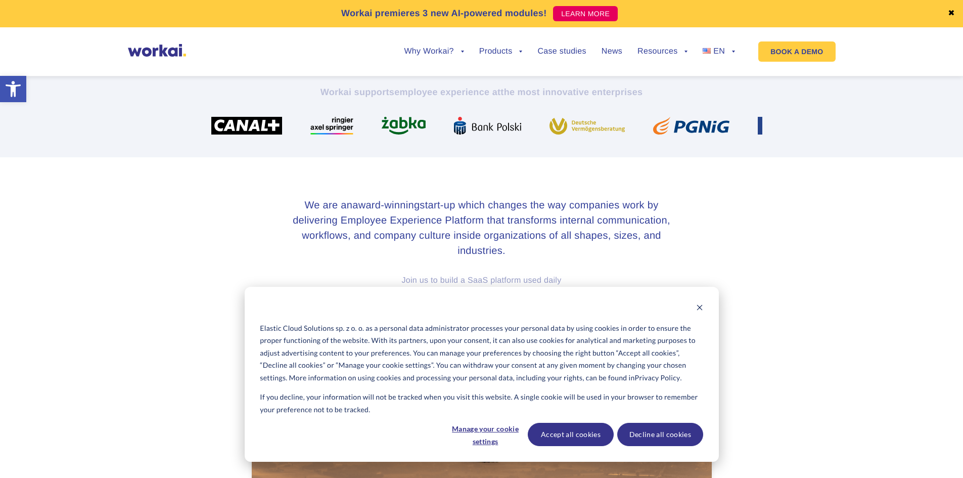  I want to click on button: Manage your cookie settings, so click(485, 434).